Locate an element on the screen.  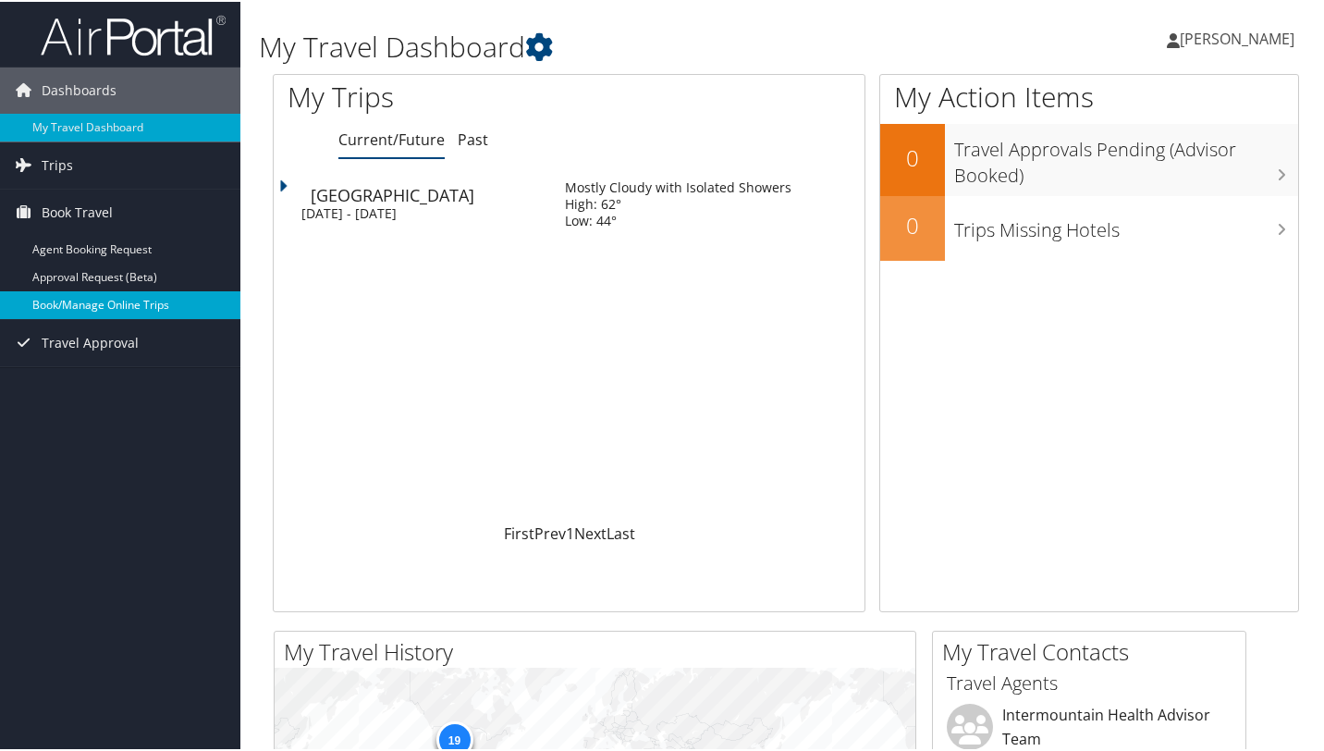
h3: Travel Approvals Pending (Advisor Booked) is located at coordinates (1126, 156).